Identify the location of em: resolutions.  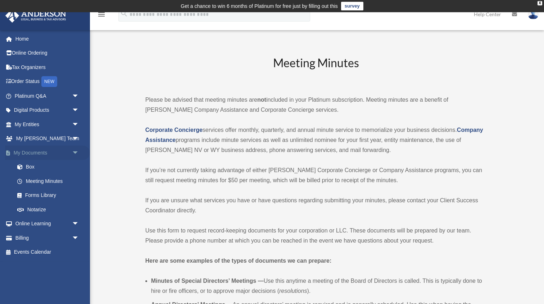
(293, 291).